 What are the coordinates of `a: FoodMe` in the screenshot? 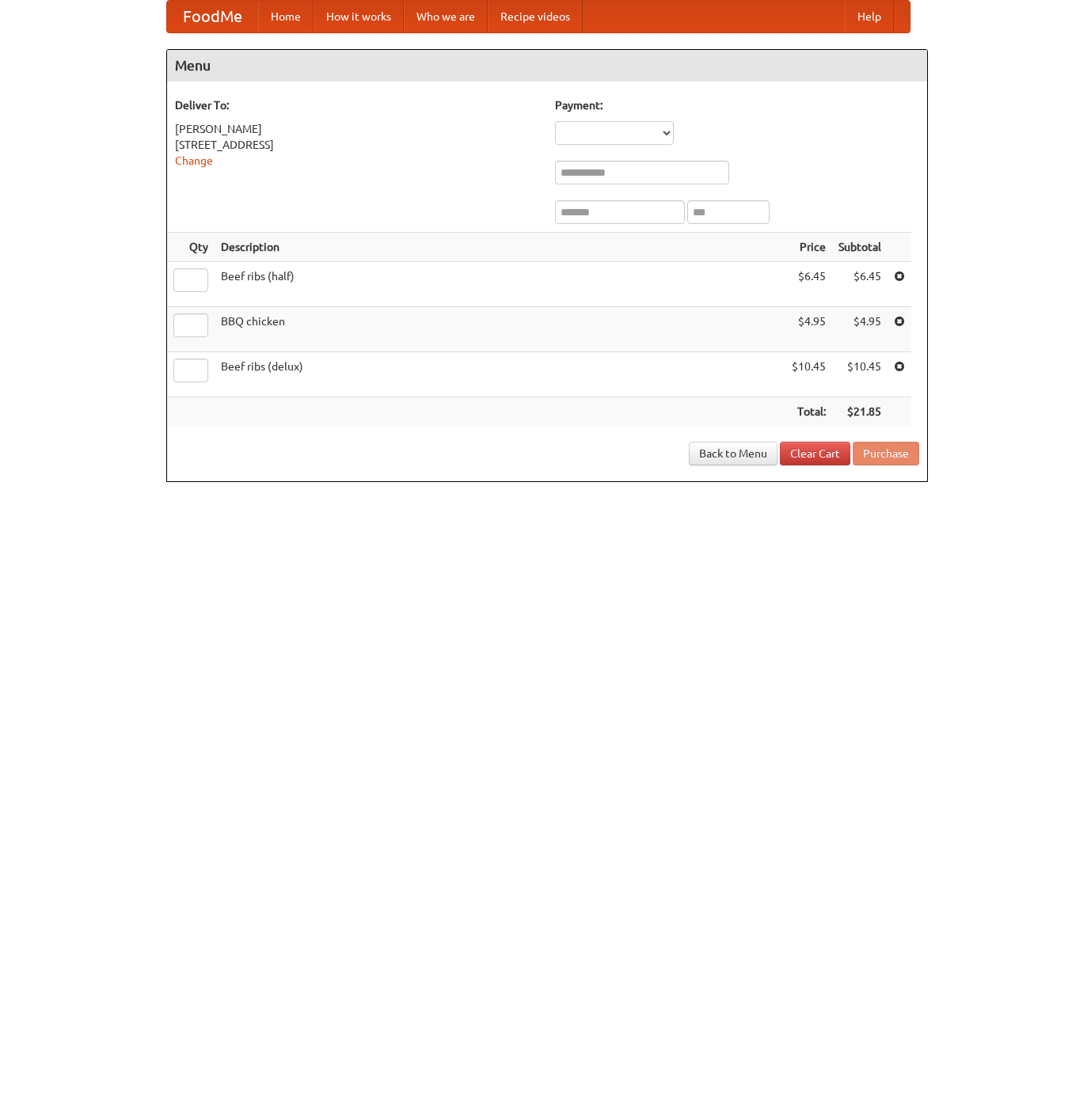 It's located at (212, 16).